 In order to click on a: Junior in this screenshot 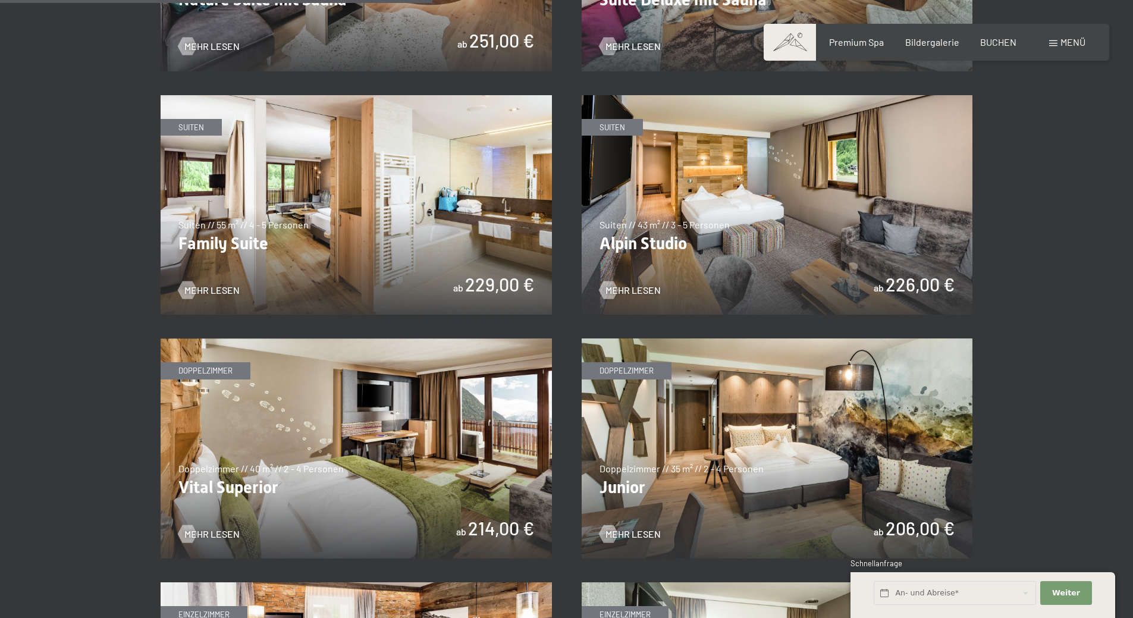, I will do `click(778, 343)`.